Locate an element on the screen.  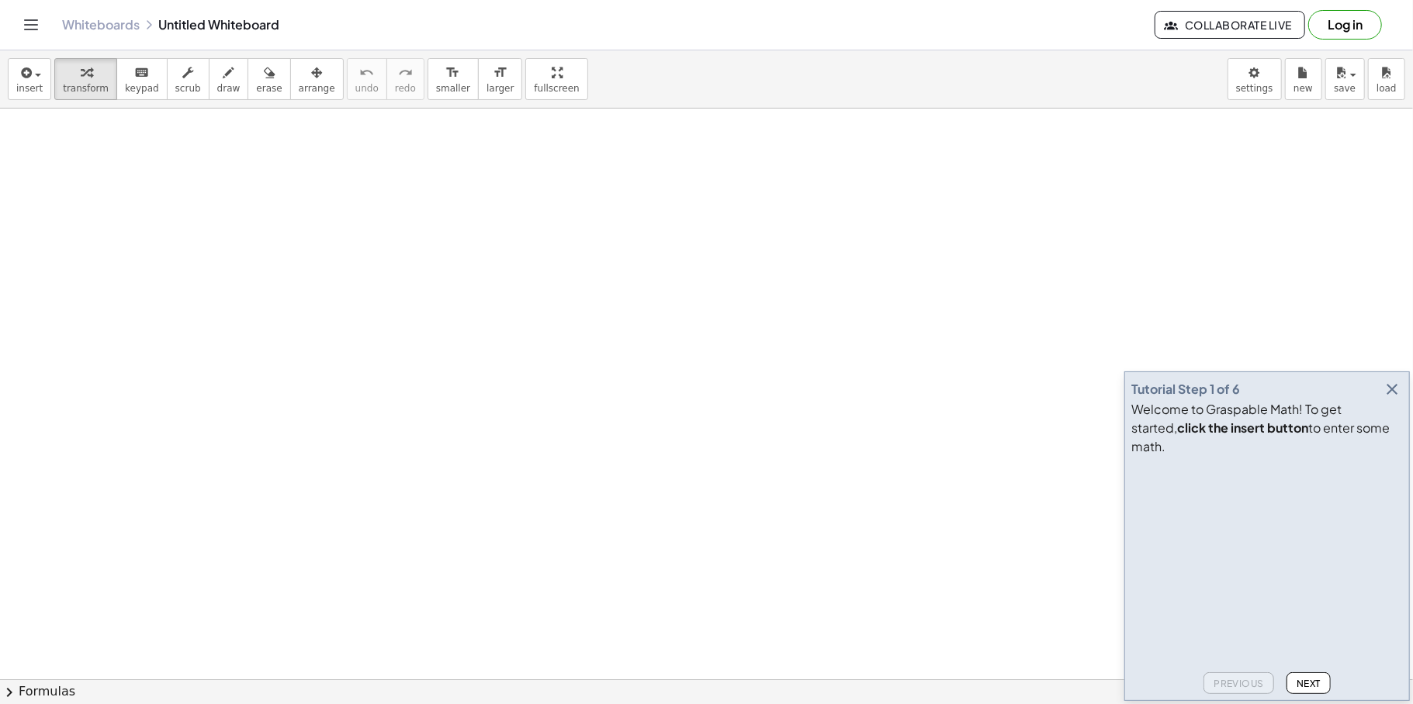
div: Tutorial Step 1 of 6 is located at coordinates (1185, 389).